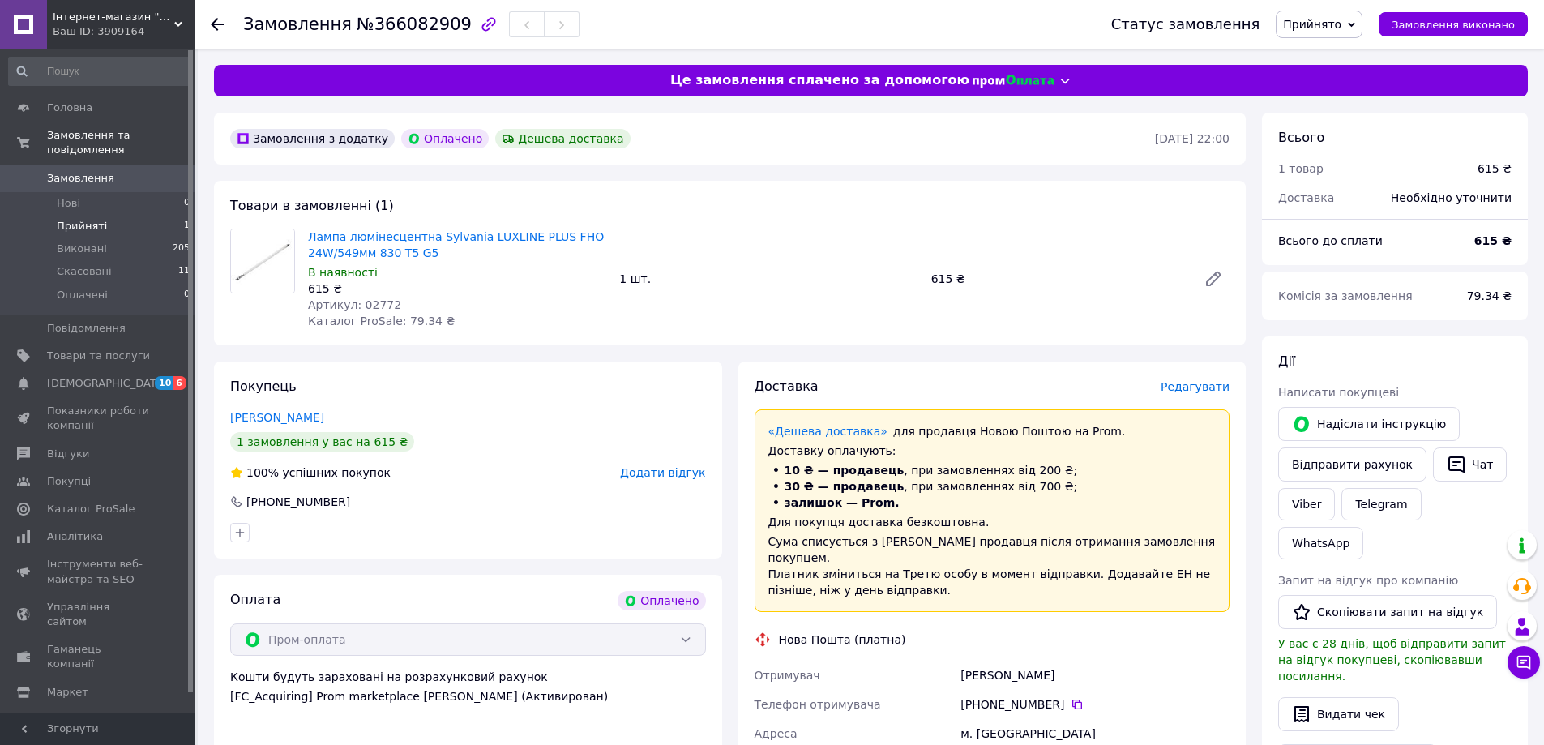 The height and width of the screenshot is (745, 1544). I want to click on span: Каталог ProSale, so click(91, 509).